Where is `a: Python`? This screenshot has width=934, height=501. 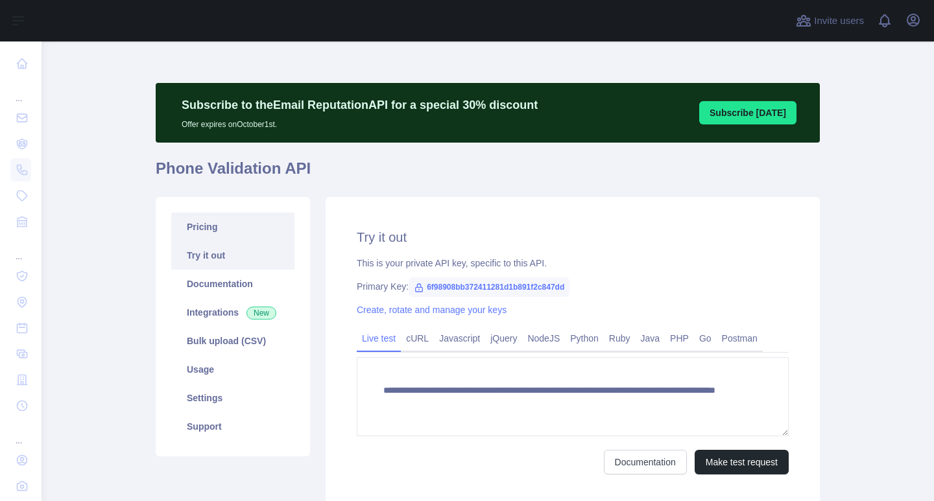
a: Python is located at coordinates (584, 338).